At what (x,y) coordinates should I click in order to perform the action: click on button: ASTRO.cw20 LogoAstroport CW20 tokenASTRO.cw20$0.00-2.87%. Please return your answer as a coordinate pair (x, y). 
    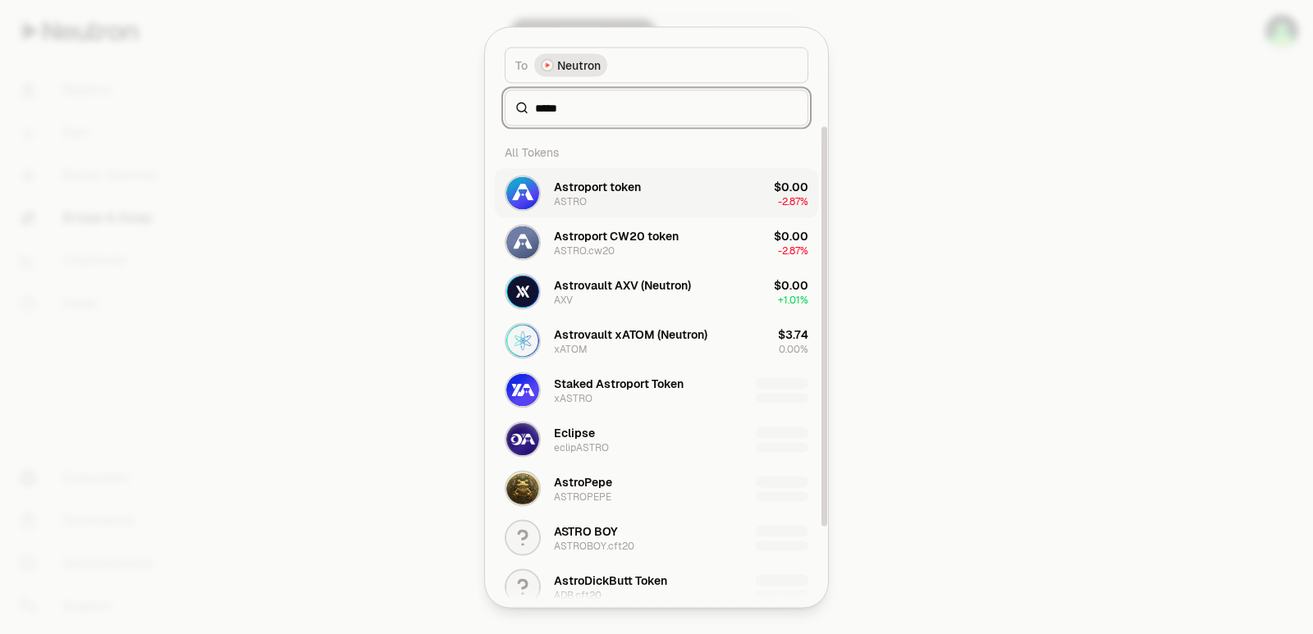
    Looking at the image, I should click on (657, 242).